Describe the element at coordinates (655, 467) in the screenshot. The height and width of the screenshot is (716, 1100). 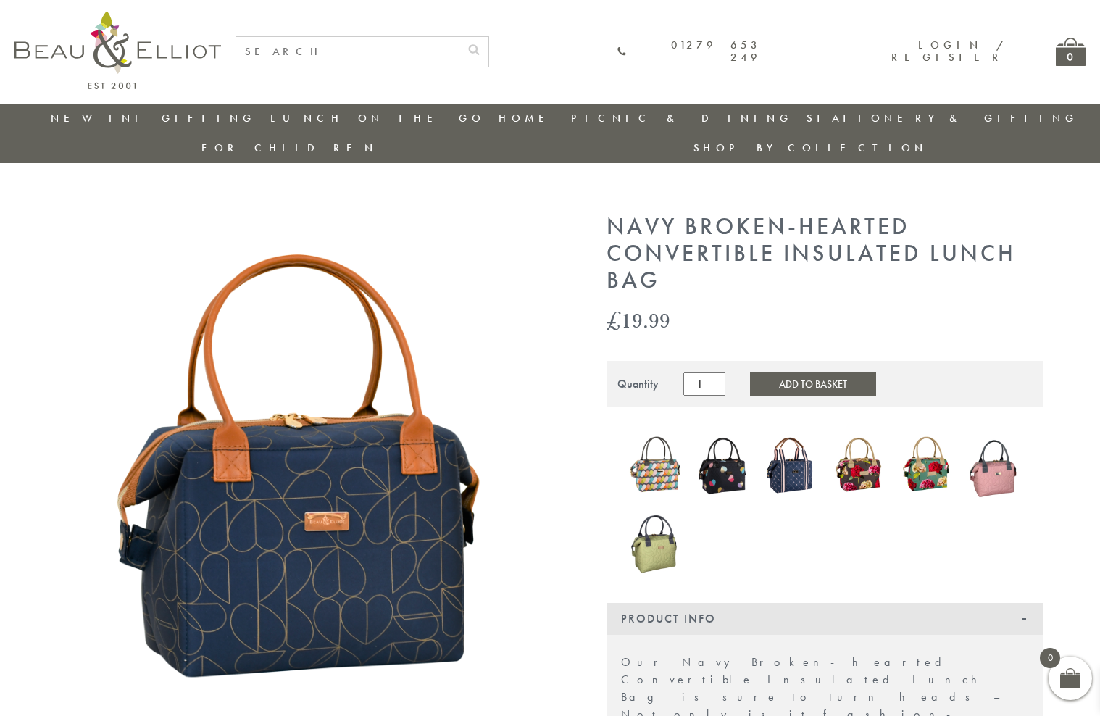
I see `a: Carnaby eclipse convertible lunch bag` at that location.